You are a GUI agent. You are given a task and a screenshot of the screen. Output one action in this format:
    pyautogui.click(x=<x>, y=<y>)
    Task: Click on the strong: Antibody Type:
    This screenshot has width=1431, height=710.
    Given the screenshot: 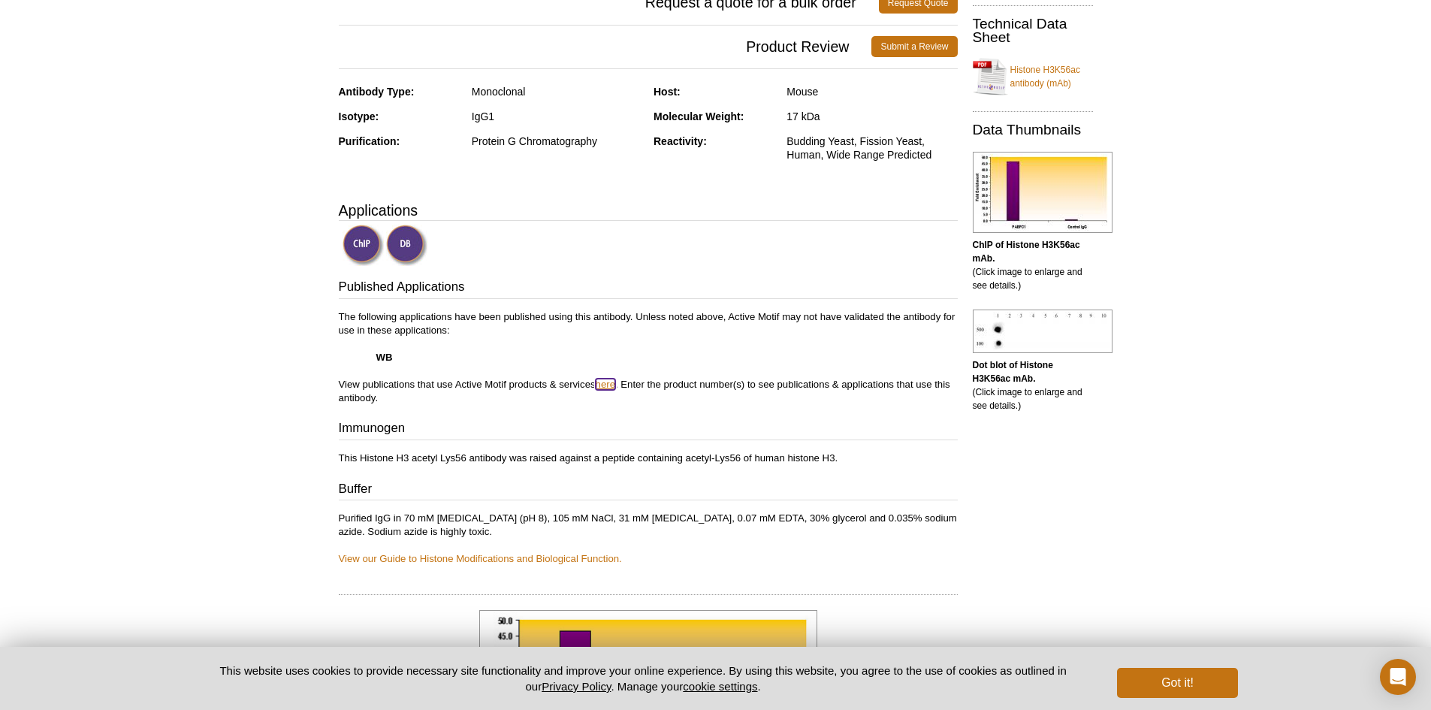 What is the action you would take?
    pyautogui.click(x=376, y=92)
    